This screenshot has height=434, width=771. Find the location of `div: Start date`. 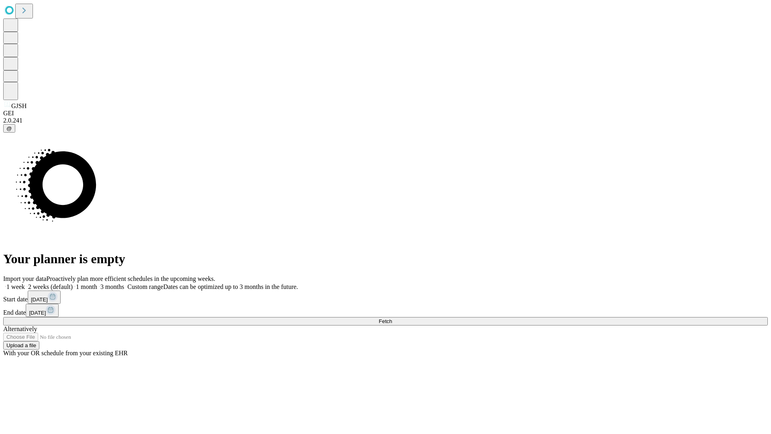

div: Start date is located at coordinates (386, 297).